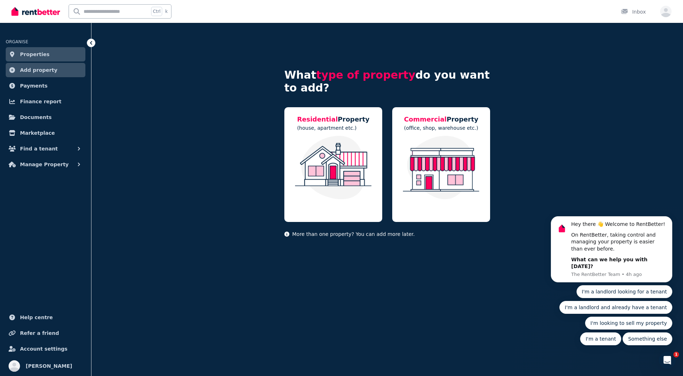 This screenshot has height=376, width=683. I want to click on a: Add property, so click(45, 70).